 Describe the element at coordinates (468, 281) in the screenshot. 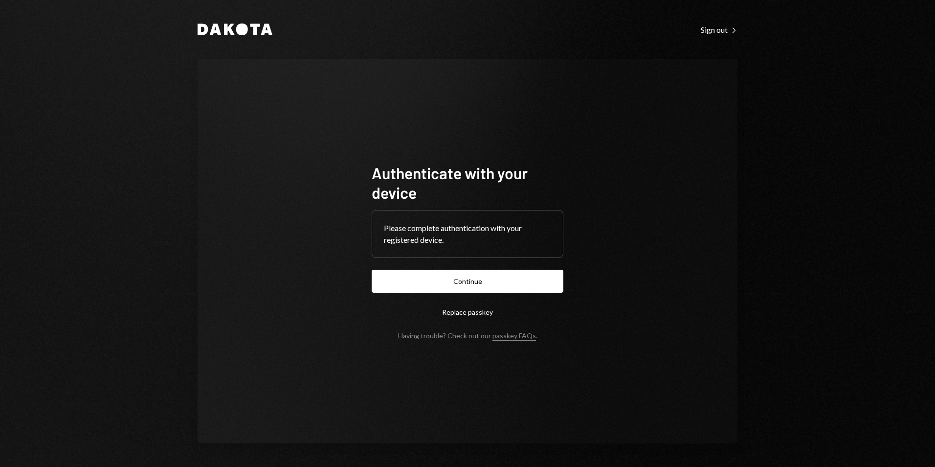

I see `button: Continue` at that location.